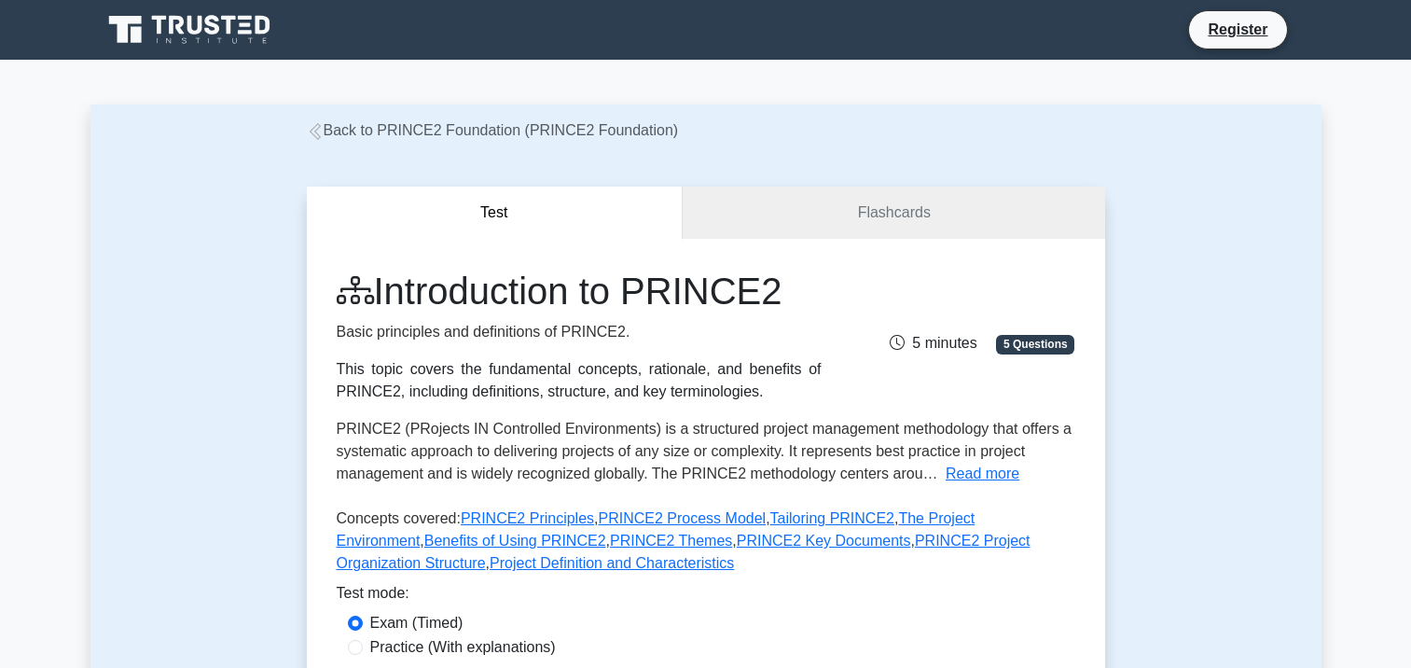 This screenshot has height=668, width=1411. Describe the element at coordinates (670, 540) in the screenshot. I see `a: PRINCE2 Themes` at that location.